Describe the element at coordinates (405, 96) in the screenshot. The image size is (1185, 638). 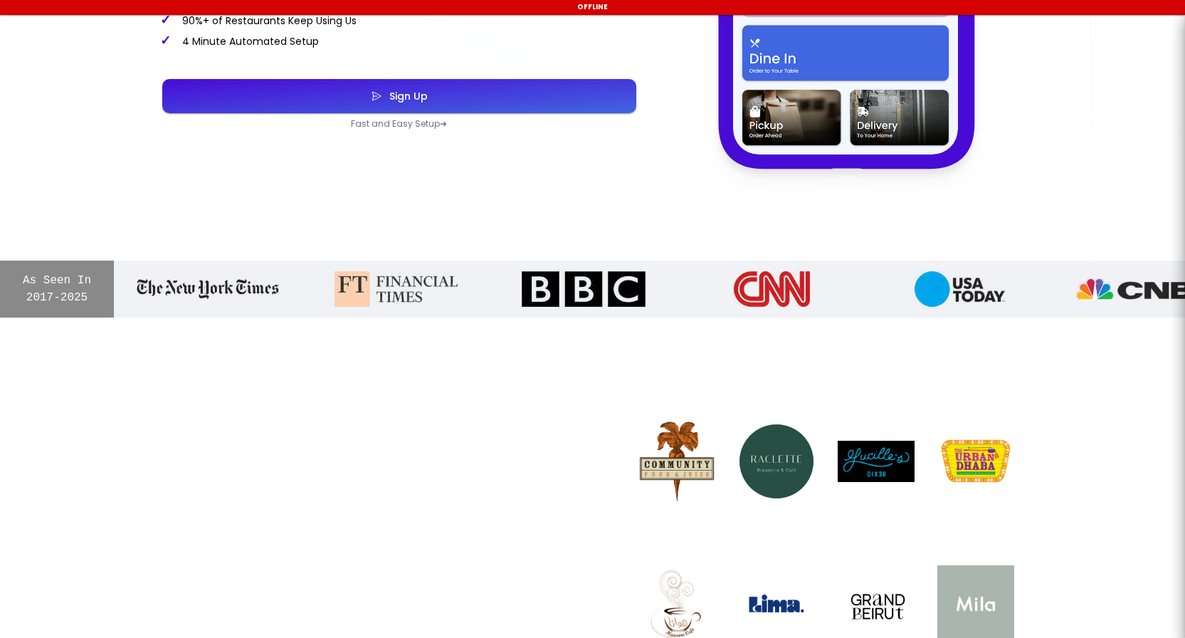
I see `div: Sign Up` at that location.